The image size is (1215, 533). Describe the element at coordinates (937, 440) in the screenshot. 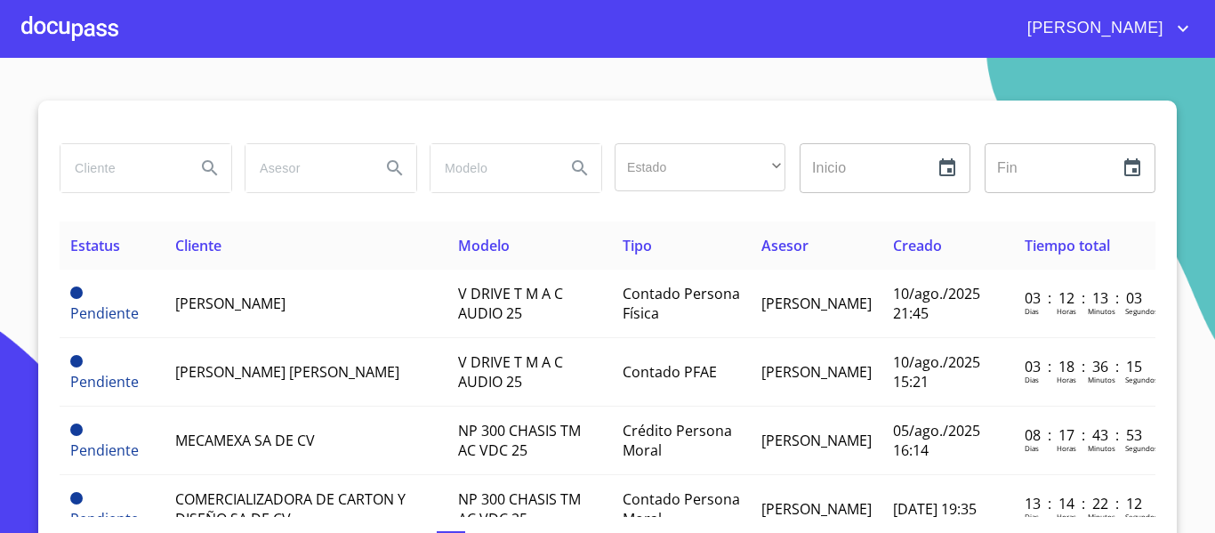

I see `span: 05/ago./2025 16:14` at that location.